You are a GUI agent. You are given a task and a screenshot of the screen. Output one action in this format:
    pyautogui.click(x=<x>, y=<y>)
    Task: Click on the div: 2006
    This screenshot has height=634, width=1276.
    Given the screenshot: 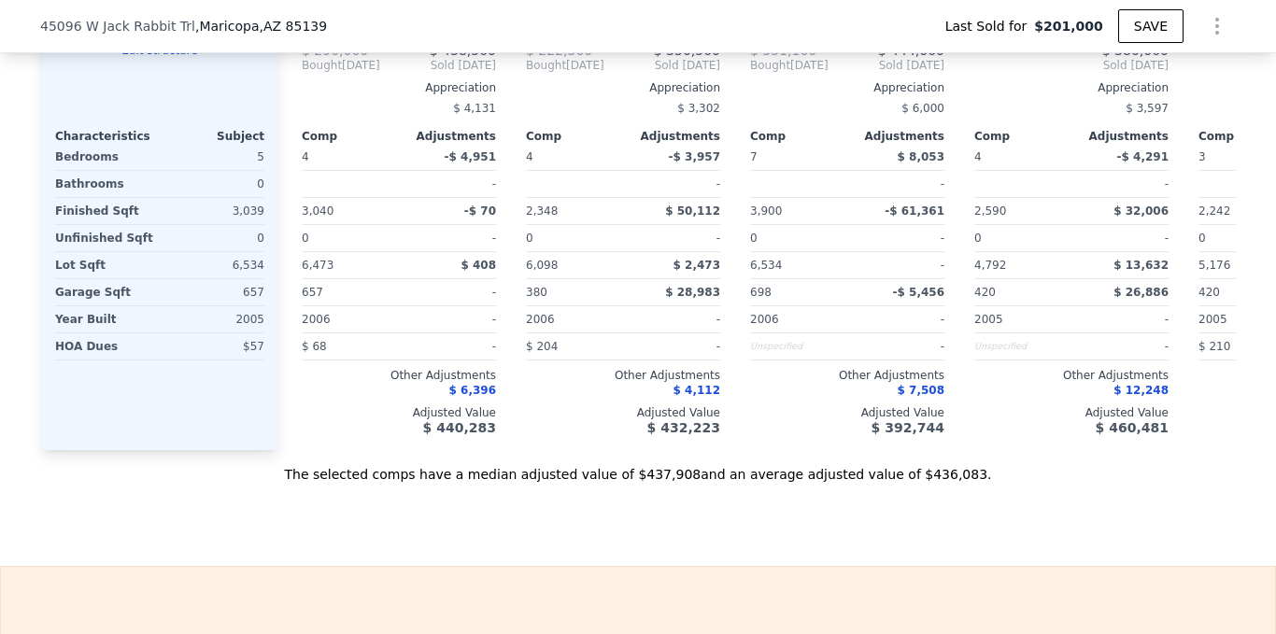 What is the action you would take?
    pyautogui.click(x=796, y=319)
    